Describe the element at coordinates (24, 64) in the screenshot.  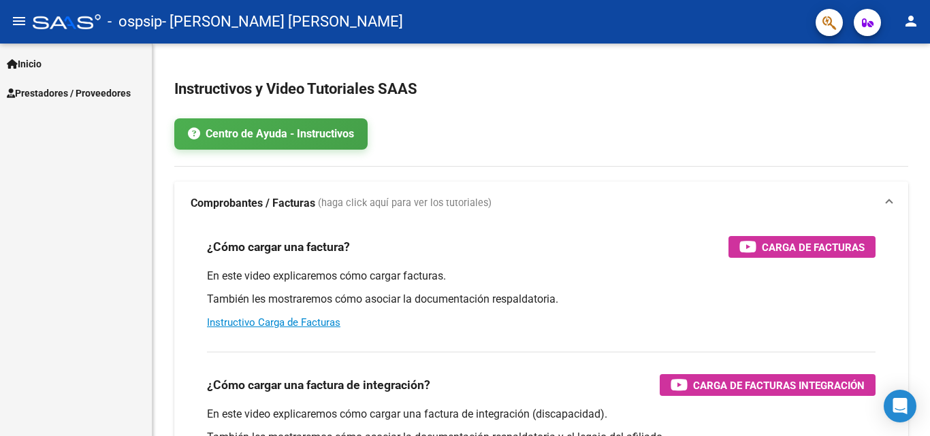
I see `span: Inicio` at that location.